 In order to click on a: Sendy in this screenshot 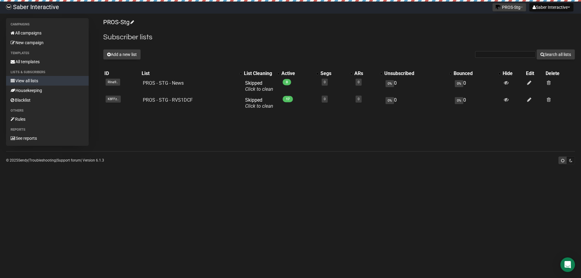, I will do `click(23, 160)`.